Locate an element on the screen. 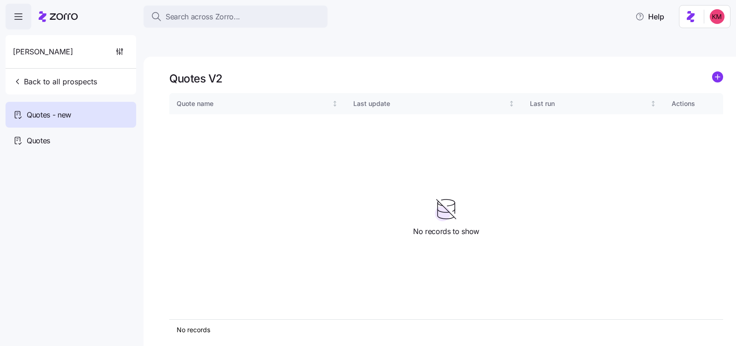  div: Last run is located at coordinates (589, 104).